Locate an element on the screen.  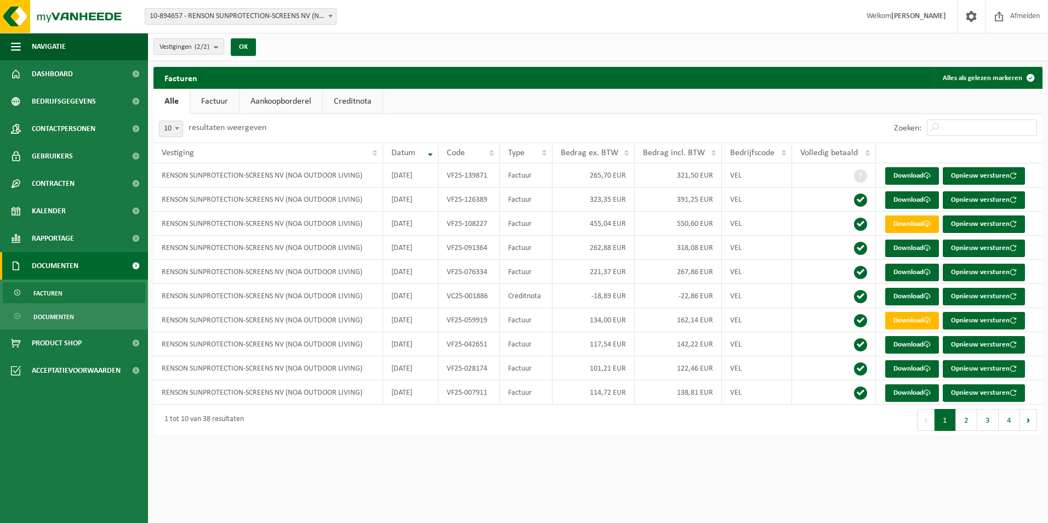
button: OK is located at coordinates (243, 47).